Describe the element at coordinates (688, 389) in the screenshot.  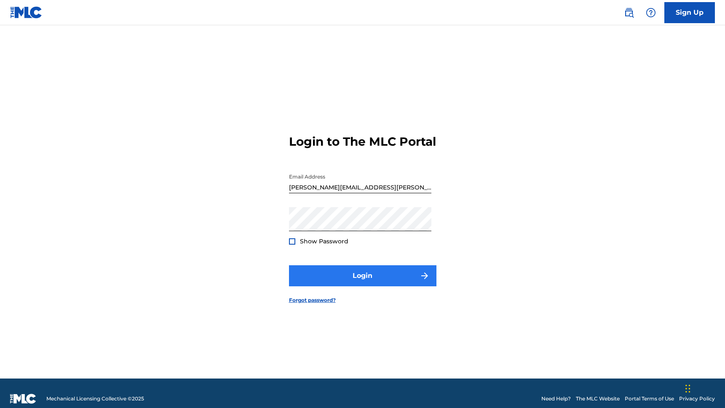
I see `div: Drag` at that location.